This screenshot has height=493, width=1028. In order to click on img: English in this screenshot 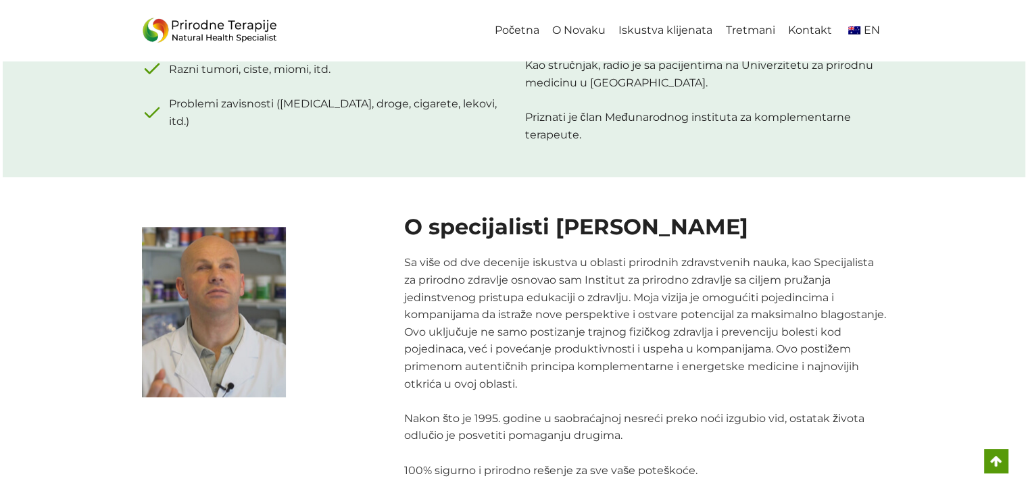, I will do `click(854, 30)`.